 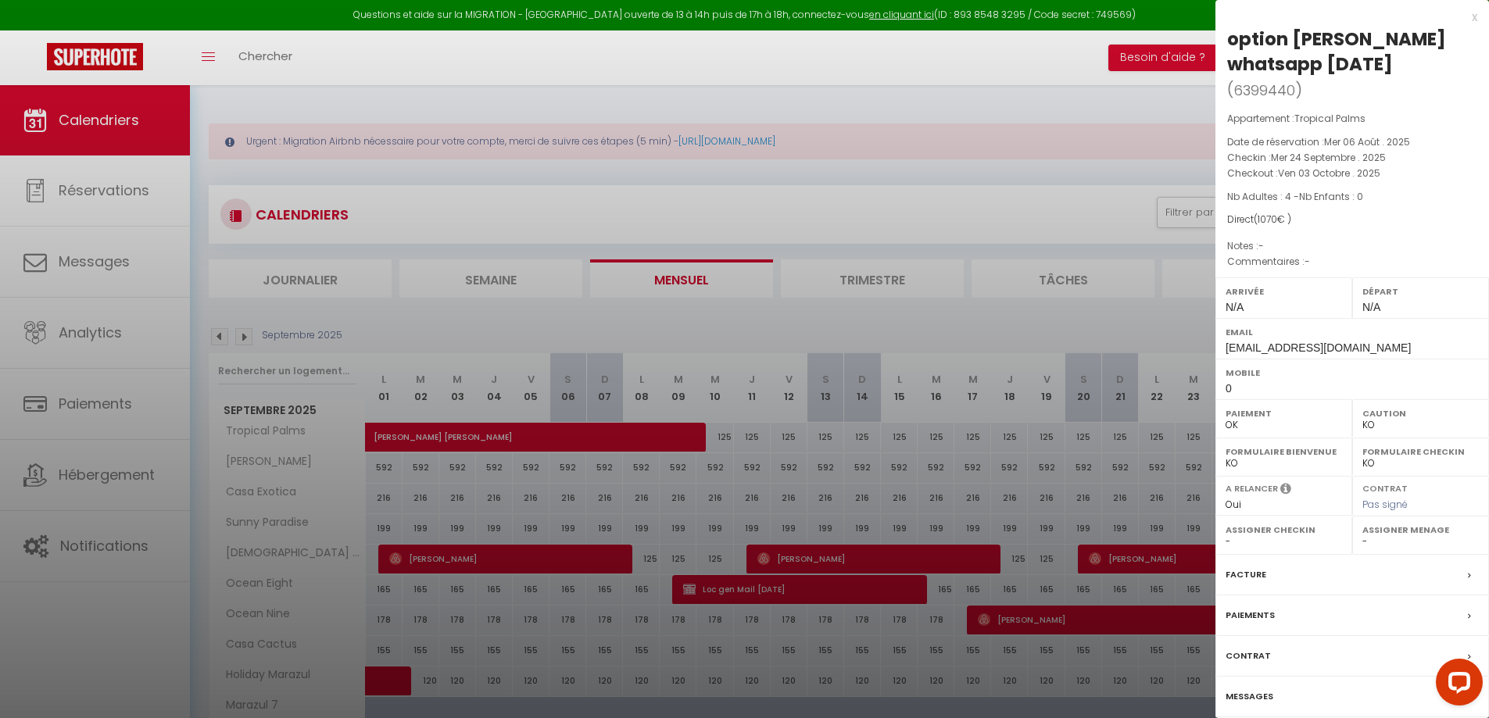 What do you see at coordinates (1267, 219) in the screenshot?
I see `span: 1070` at bounding box center [1267, 219].